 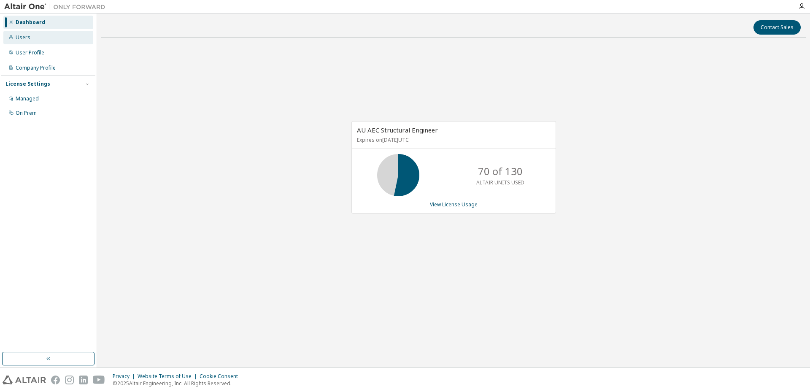 I want to click on div: Cookie Consent, so click(x=221, y=376).